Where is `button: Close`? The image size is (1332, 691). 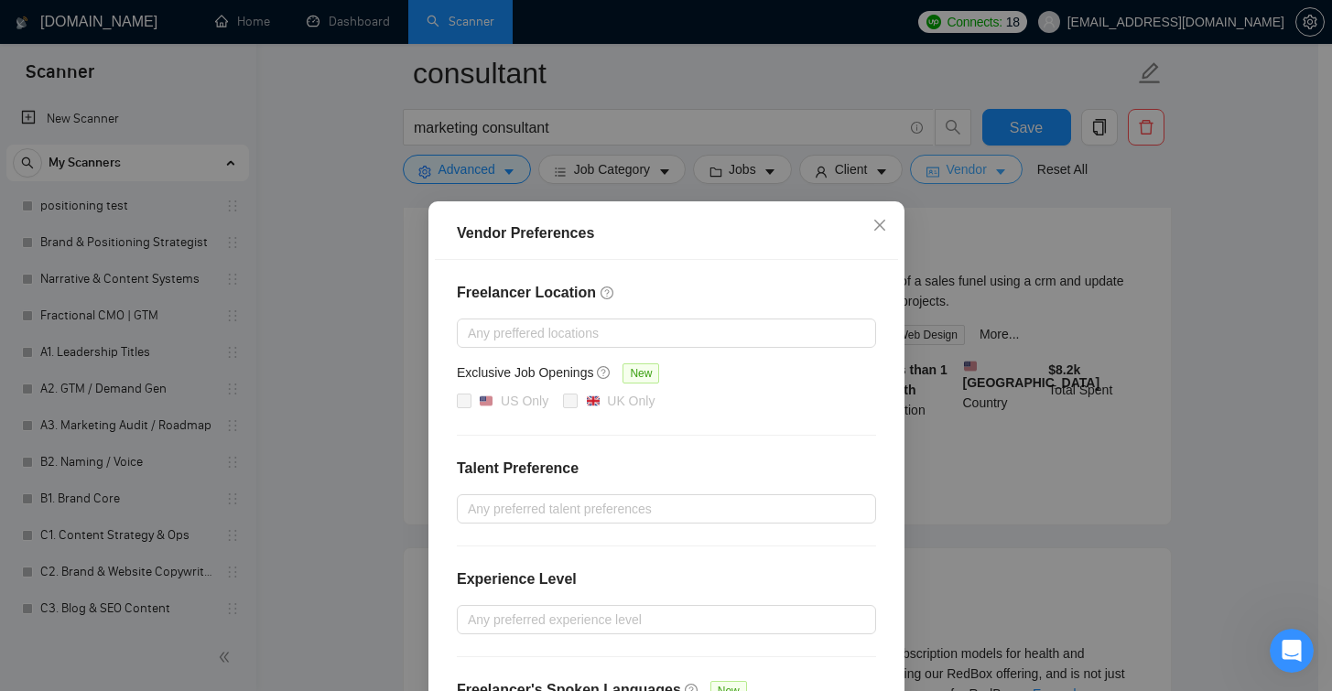 button: Close is located at coordinates (880, 226).